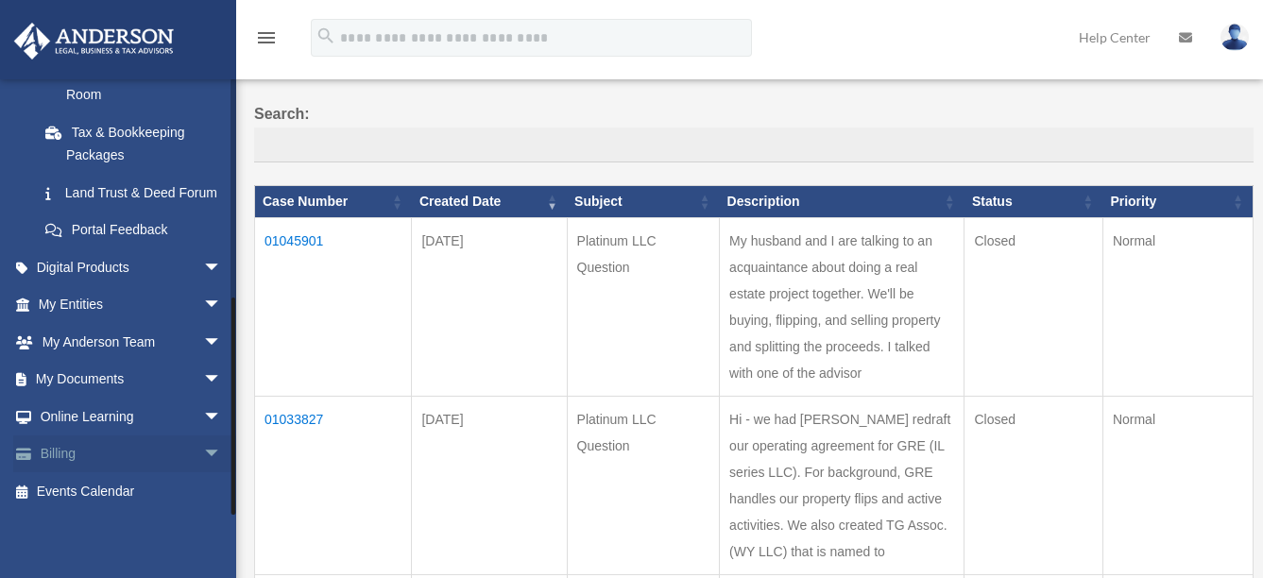  Describe the element at coordinates (643, 202) in the screenshot. I see `th: Subject: activate to sort column ascending` at that location.